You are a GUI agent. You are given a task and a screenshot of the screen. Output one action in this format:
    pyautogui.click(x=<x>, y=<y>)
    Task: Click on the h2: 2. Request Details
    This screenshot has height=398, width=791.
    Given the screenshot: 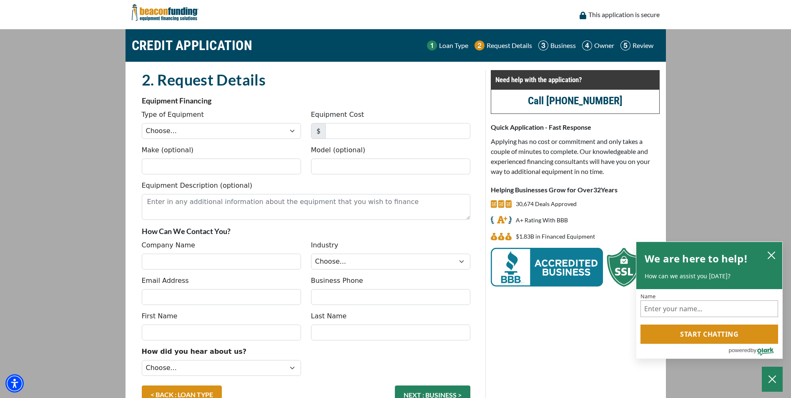 What is the action you would take?
    pyautogui.click(x=306, y=80)
    